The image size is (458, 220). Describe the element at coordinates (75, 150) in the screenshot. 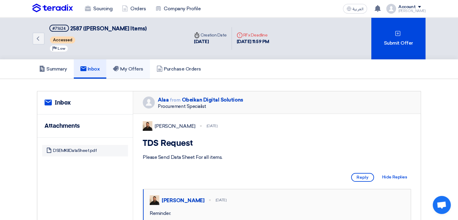

I see `a: DSEMKIIDataSheet.pdf` at that location.